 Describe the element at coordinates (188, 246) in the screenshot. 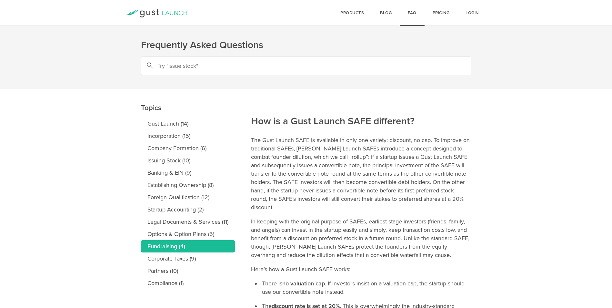

I see `a: Fundraising (4)` at that location.